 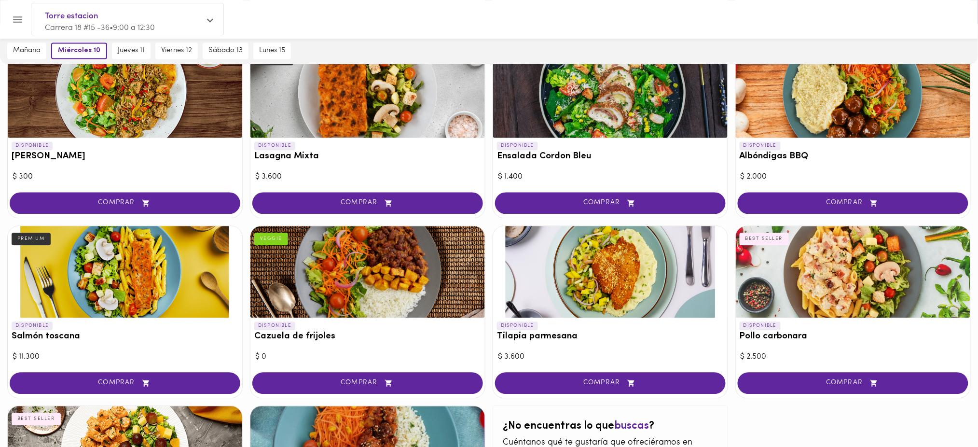 I want to click on button: mañana, so click(x=27, y=51).